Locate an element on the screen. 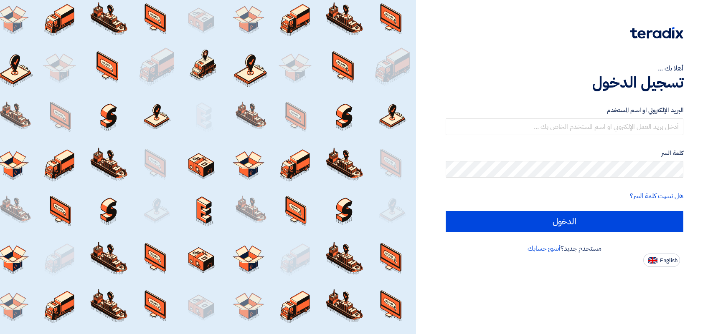 This screenshot has height=334, width=713. input: الدخول is located at coordinates (564, 222).